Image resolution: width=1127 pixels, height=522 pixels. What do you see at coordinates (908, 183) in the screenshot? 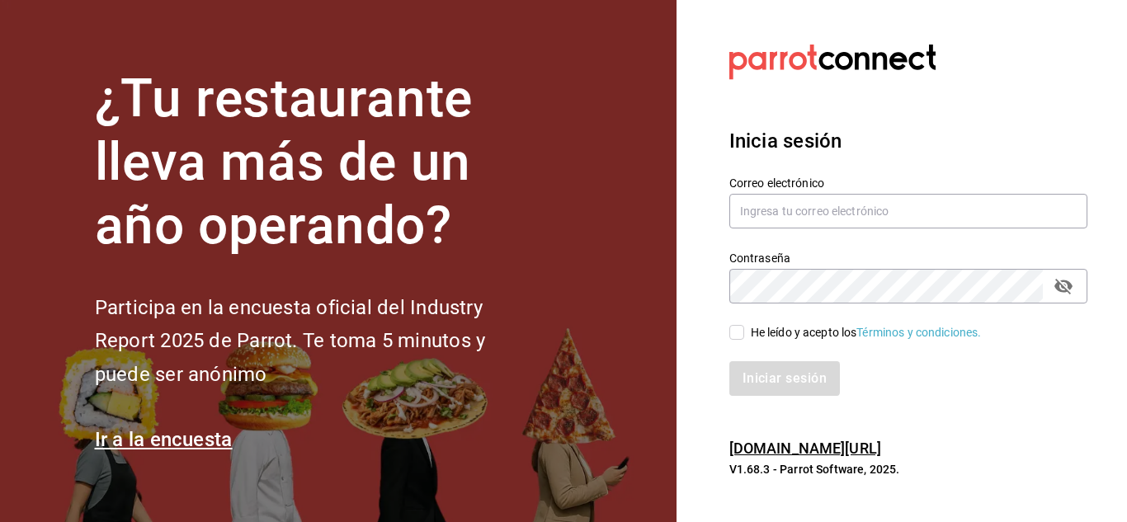
I see `label: Correo electrónico` at bounding box center [908, 183].